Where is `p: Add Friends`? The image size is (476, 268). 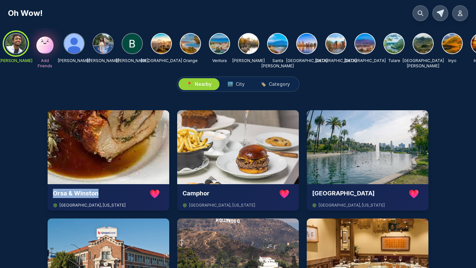
p: Add Friends is located at coordinates (45, 63).